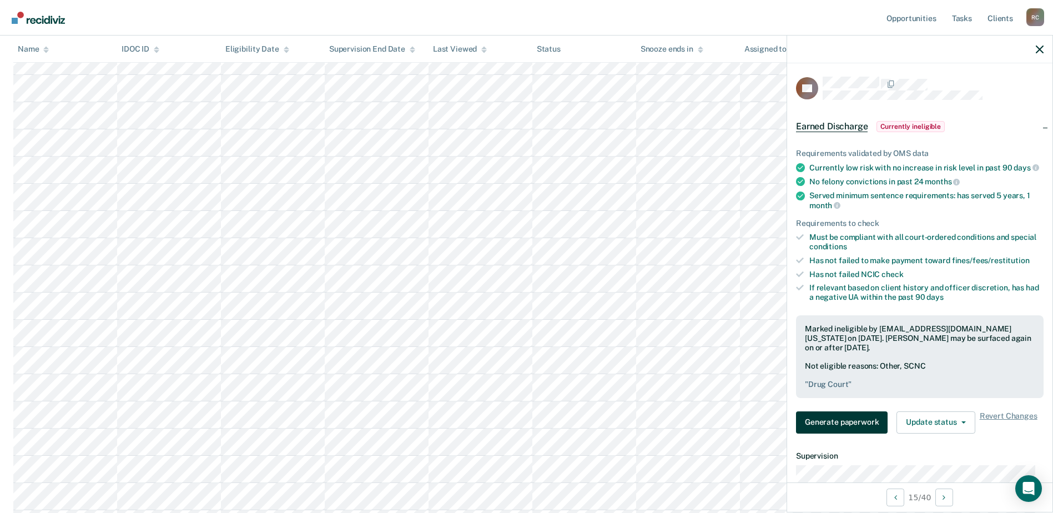 This screenshot has height=513, width=1053. What do you see at coordinates (927, 293) in the screenshot?
I see `div: If relevant based on client history and officer discretion, has had a negative UA within the past 90` at bounding box center [927, 293].